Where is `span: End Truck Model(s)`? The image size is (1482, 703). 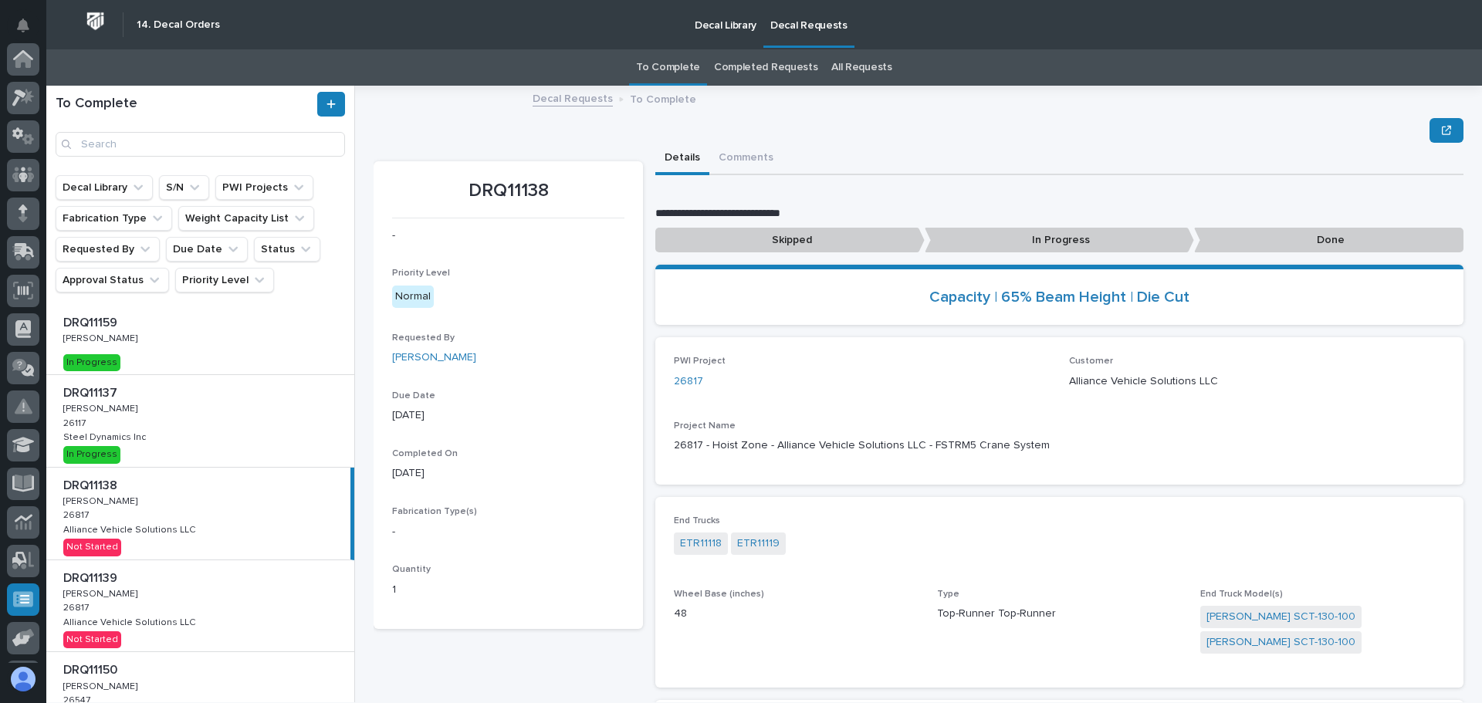 span: End Truck Model(s) is located at coordinates (1241, 594).